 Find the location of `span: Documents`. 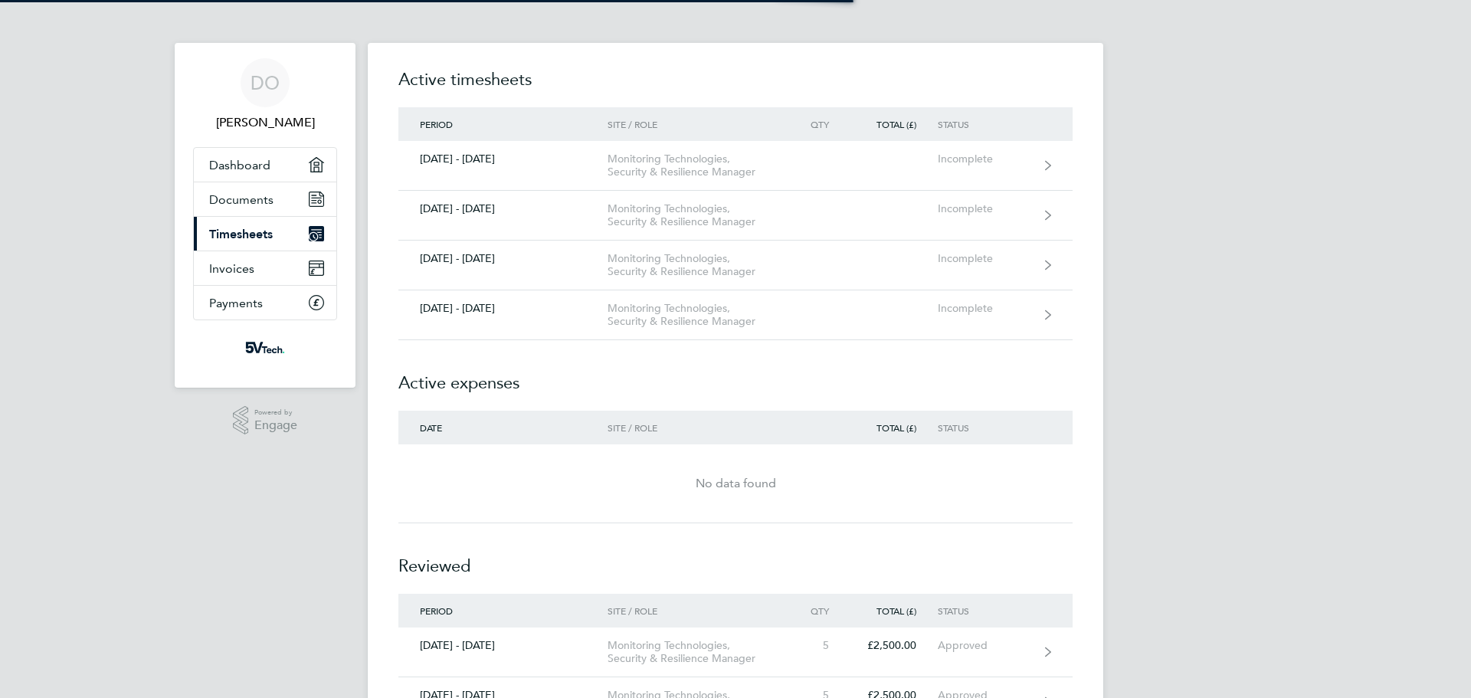

span: Documents is located at coordinates (241, 199).